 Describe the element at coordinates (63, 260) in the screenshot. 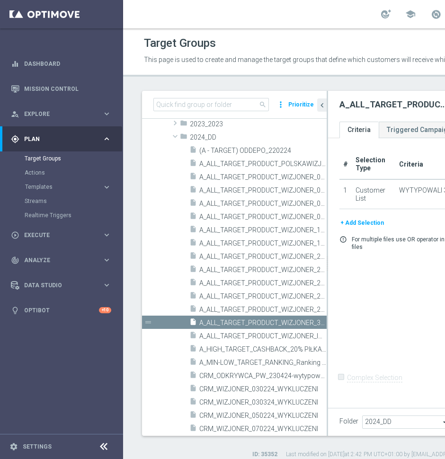

I see `span: Analyze` at that location.